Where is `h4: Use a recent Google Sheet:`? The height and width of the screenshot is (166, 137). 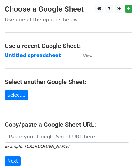
h4: Use a recent Google Sheet: is located at coordinates (69, 46).